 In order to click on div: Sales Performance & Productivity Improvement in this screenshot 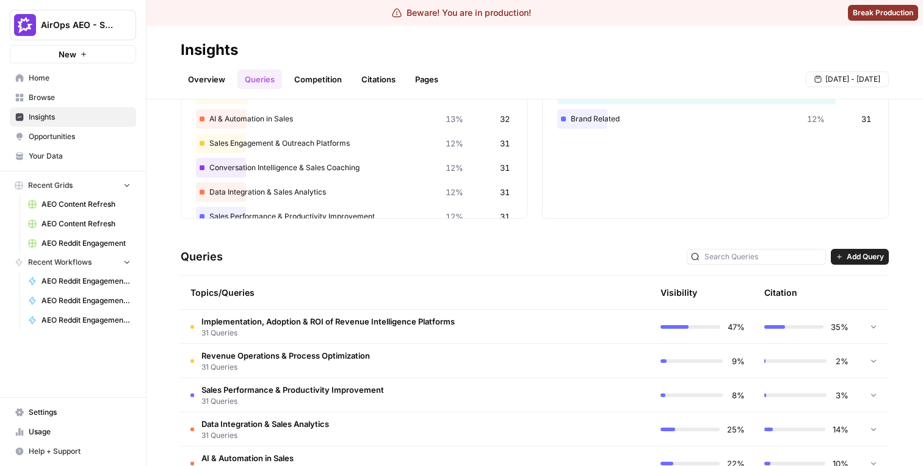, I will do `click(354, 217)`.